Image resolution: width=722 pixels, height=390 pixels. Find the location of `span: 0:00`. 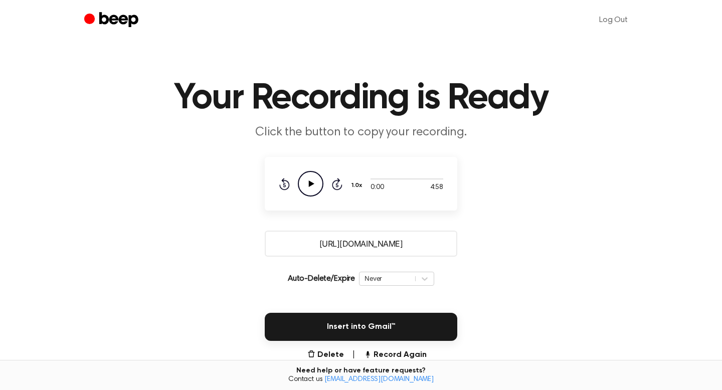

span: 0:00 is located at coordinates (377, 188).